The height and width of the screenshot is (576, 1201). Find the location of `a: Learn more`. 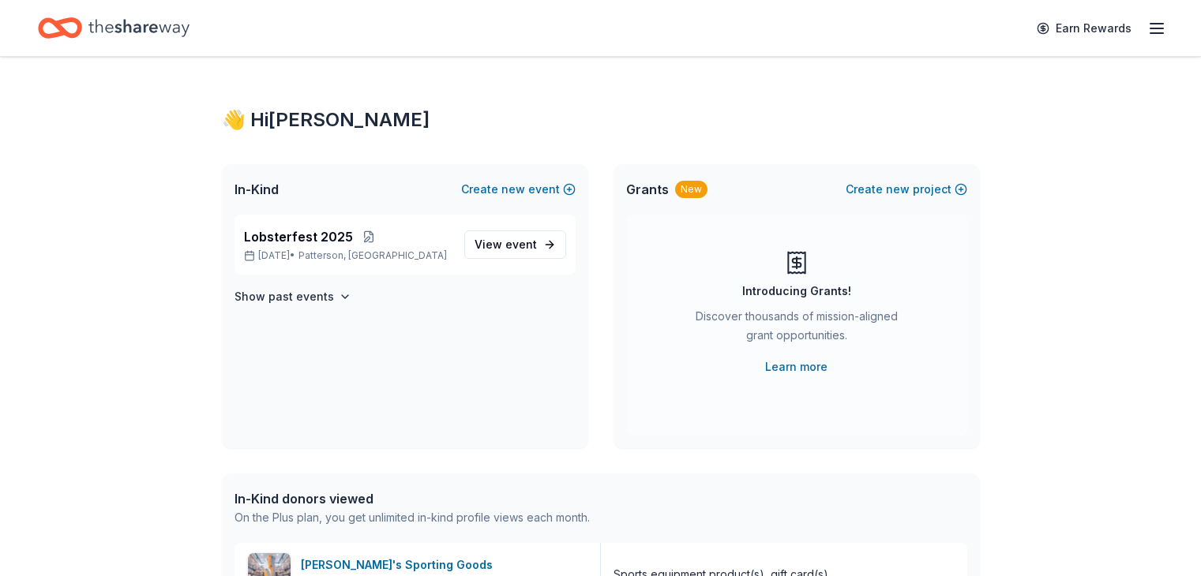

a: Learn more is located at coordinates (796, 367).